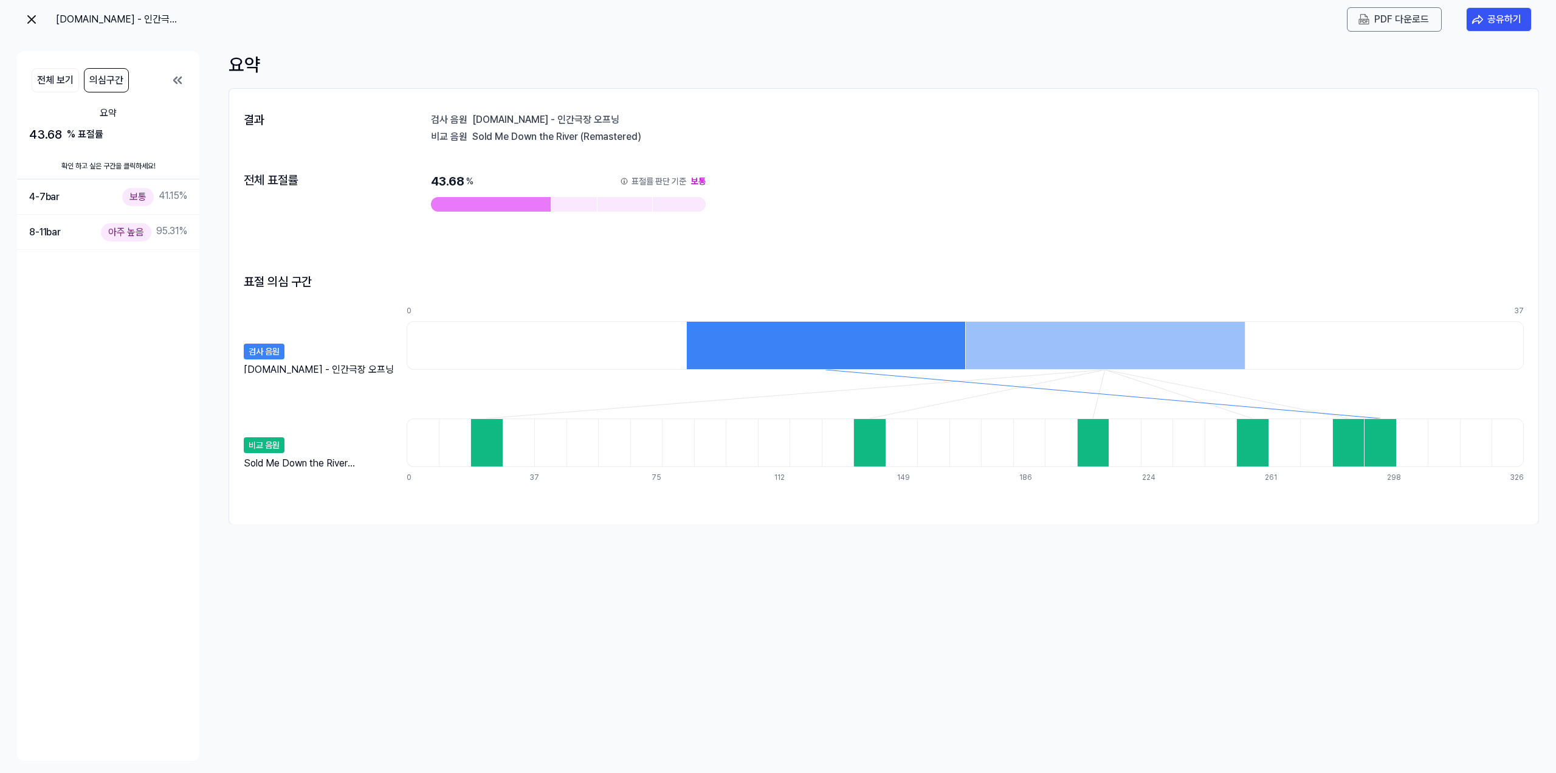 This screenshot has width=1556, height=773. I want to click on img: exit, so click(32, 19).